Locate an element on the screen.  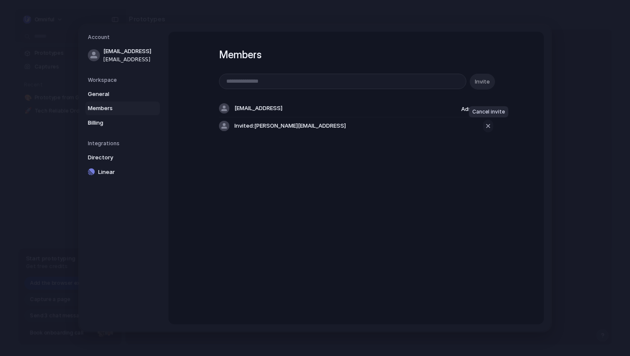
span: Billing is located at coordinates (115, 123).